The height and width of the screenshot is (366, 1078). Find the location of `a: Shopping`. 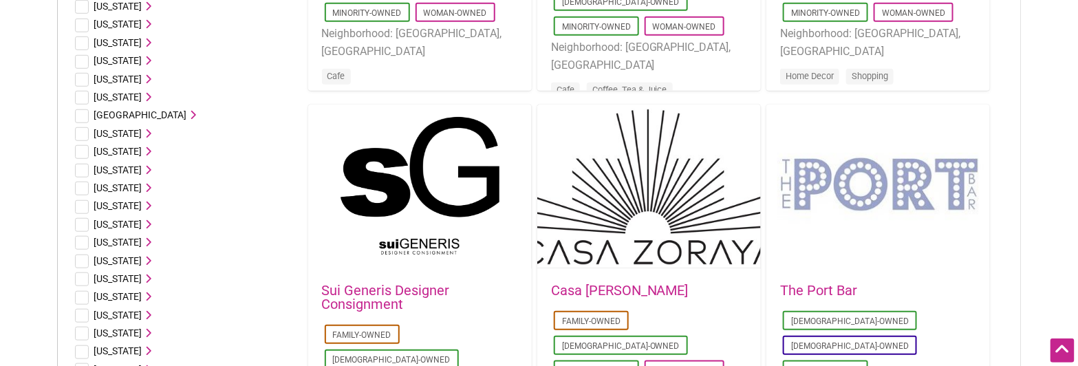

a: Shopping is located at coordinates (870, 76).